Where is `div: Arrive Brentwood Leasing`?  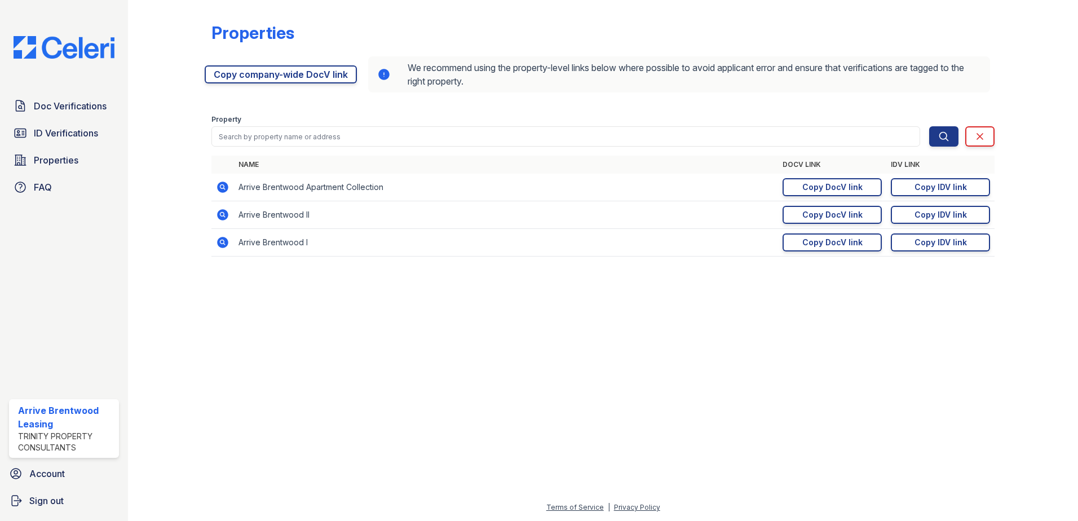
div: Arrive Brentwood Leasing is located at coordinates (66, 417).